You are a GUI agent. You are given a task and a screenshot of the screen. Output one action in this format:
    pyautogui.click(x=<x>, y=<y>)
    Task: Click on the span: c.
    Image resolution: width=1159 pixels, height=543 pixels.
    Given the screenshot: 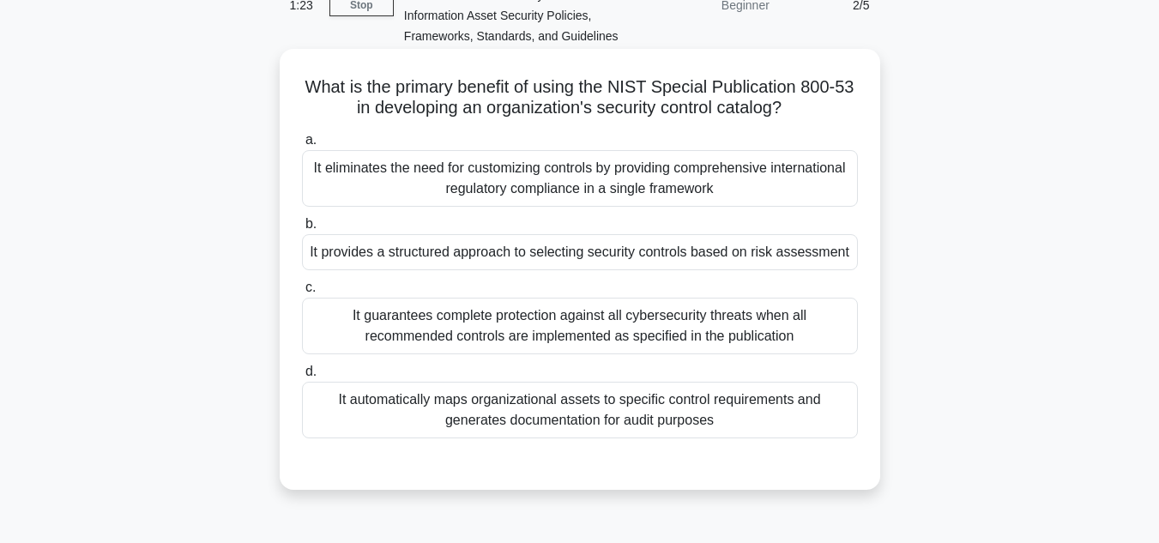 What is the action you would take?
    pyautogui.click(x=310, y=286)
    